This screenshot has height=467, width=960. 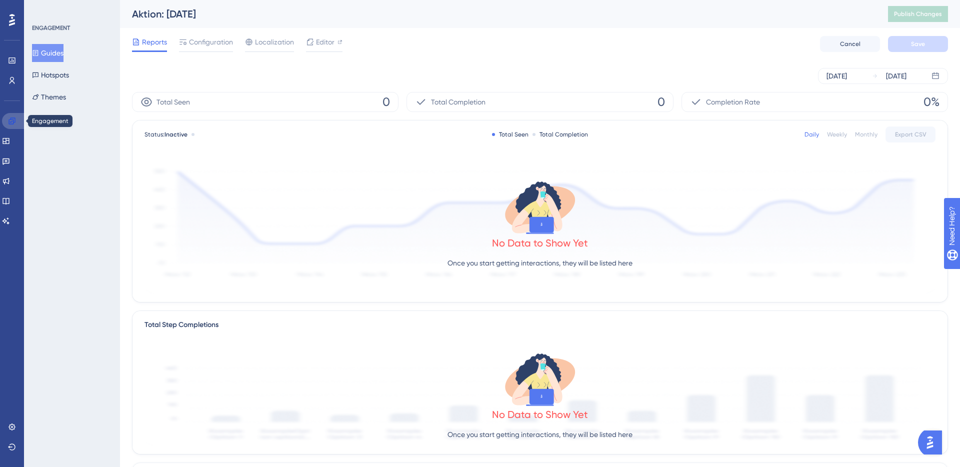 What do you see at coordinates (173, 102) in the screenshot?
I see `span: Total Seen` at bounding box center [173, 102].